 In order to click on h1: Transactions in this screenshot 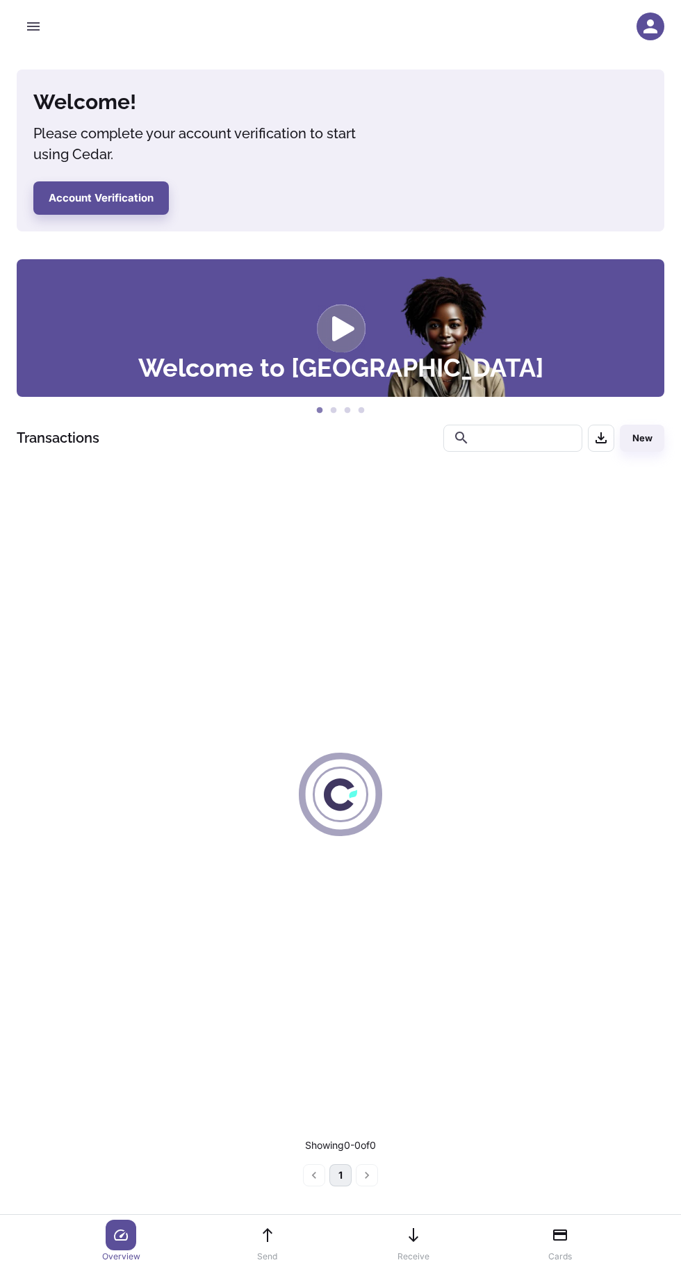, I will do `click(58, 438)`.